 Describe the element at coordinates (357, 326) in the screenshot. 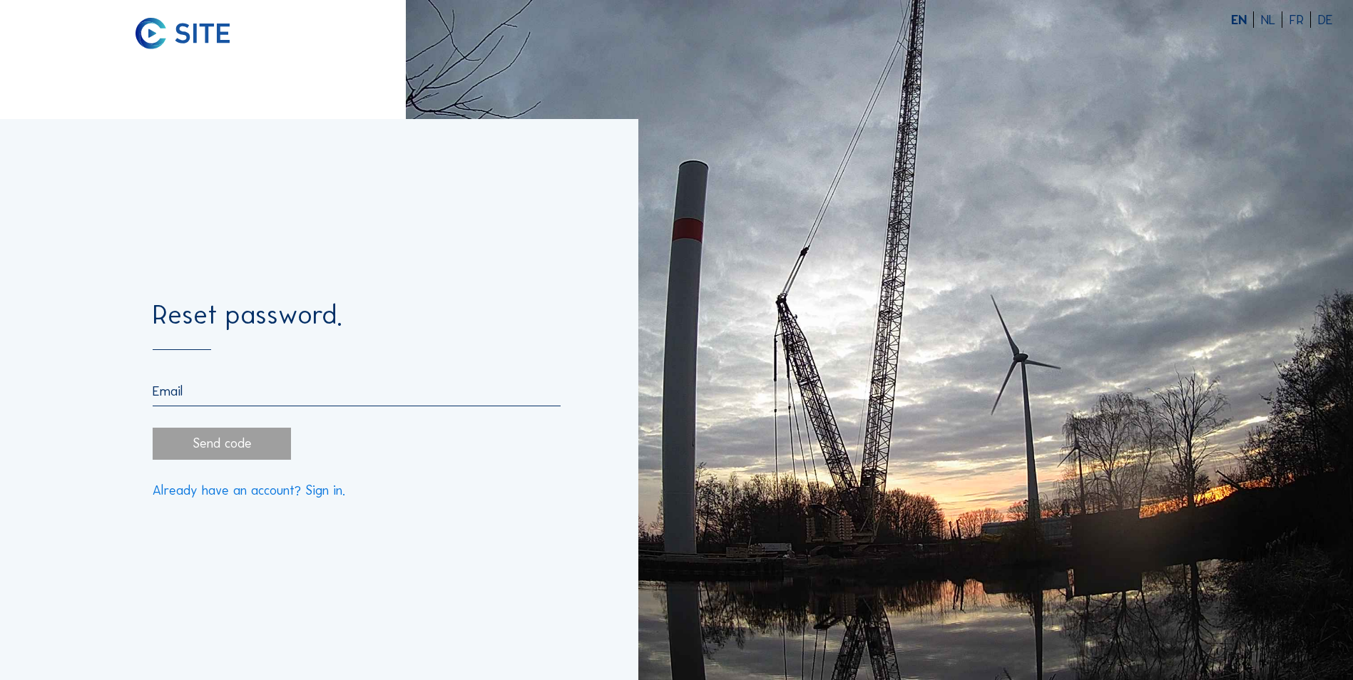

I see `div: Reset password.` at that location.